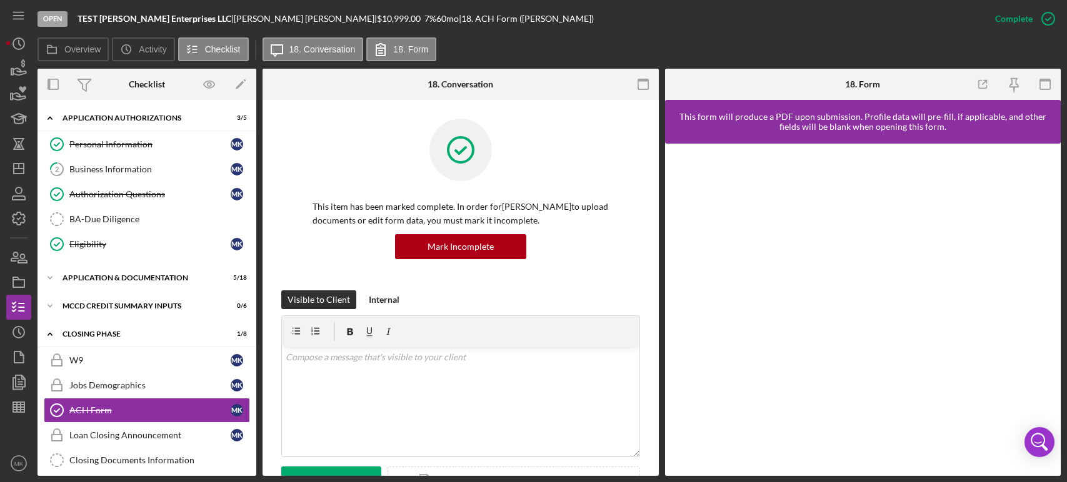 Image resolution: width=1067 pixels, height=482 pixels. I want to click on button: Mark Incomplete, so click(460, 247).